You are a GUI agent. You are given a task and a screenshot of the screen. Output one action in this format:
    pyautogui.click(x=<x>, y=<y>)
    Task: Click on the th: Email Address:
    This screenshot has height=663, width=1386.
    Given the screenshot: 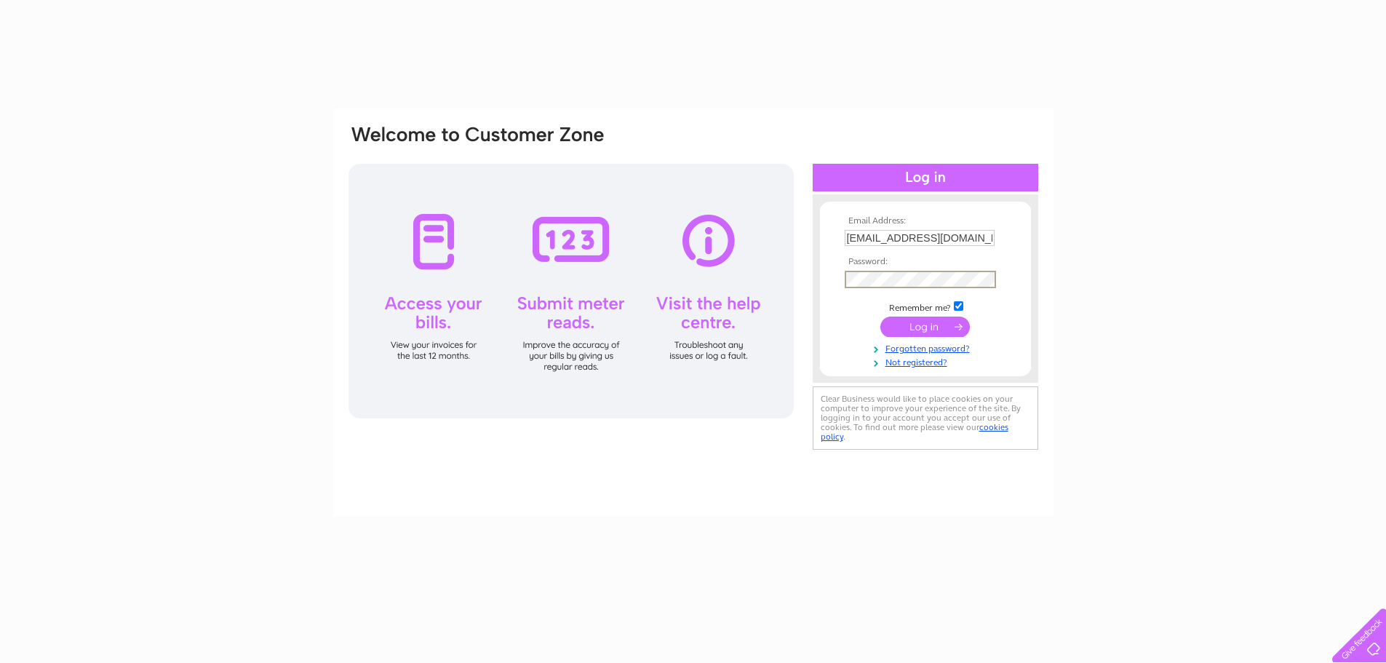 What is the action you would take?
    pyautogui.click(x=925, y=221)
    